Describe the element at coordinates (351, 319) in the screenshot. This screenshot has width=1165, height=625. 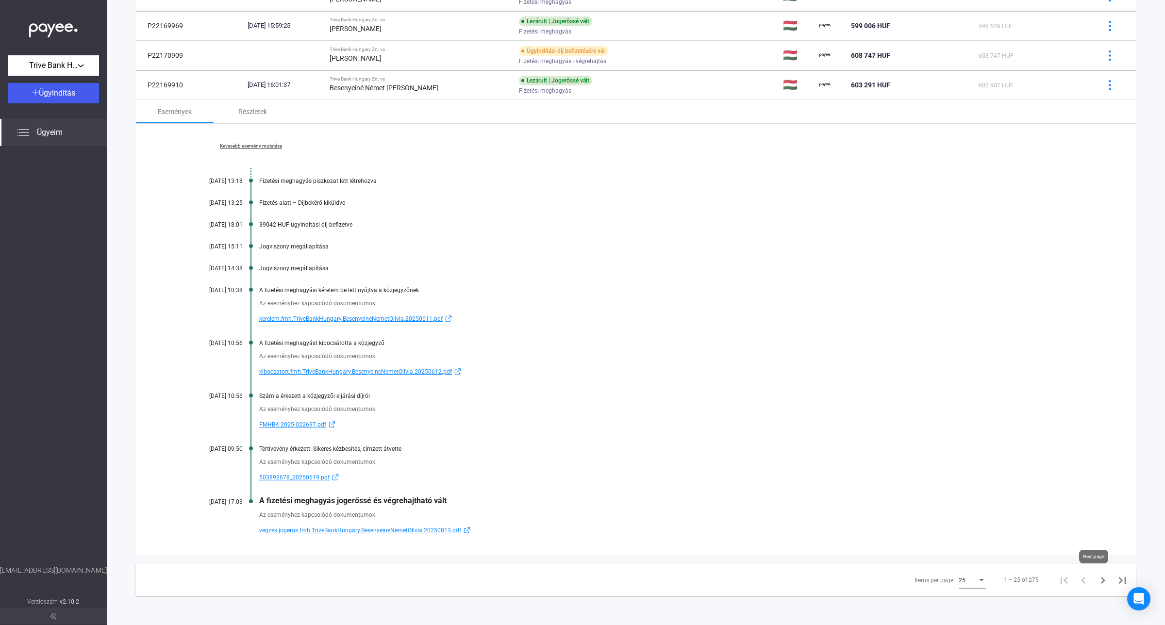
I see `span: kerelem.fmh.TriveBankHungary.BesenyeineNemetOlivia.20250611.pdf` at that location.